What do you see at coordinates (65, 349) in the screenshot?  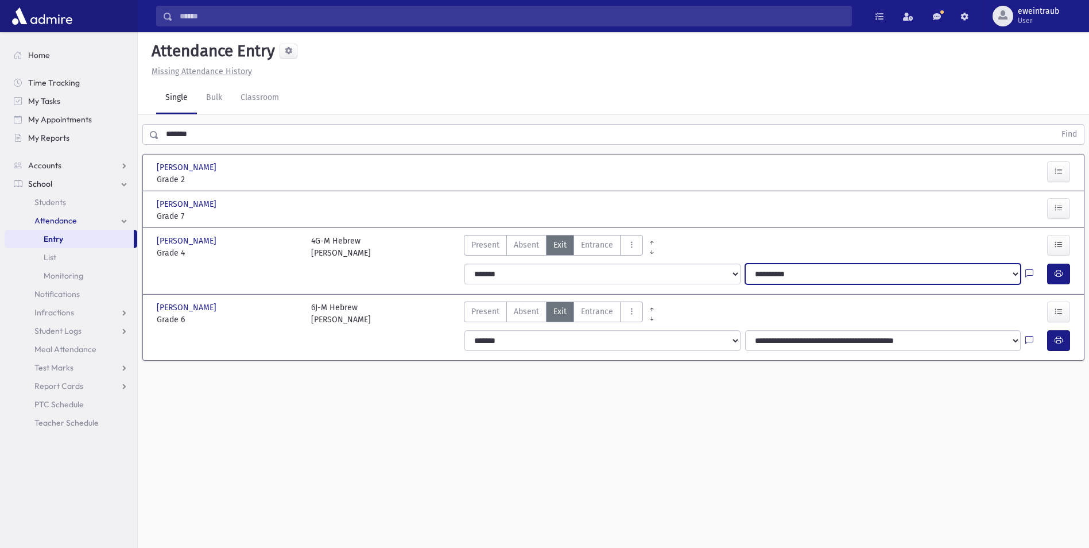 I see `span: Meal Attendance` at bounding box center [65, 349].